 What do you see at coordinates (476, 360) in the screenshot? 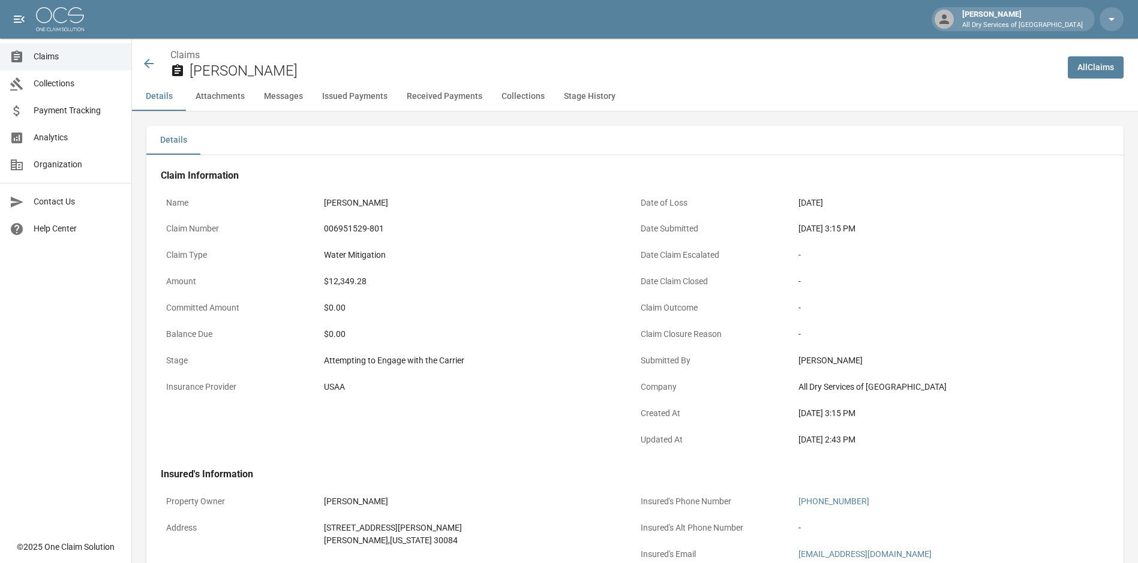
I see `div: Attempting to Engage with the Carrier` at bounding box center [476, 360].